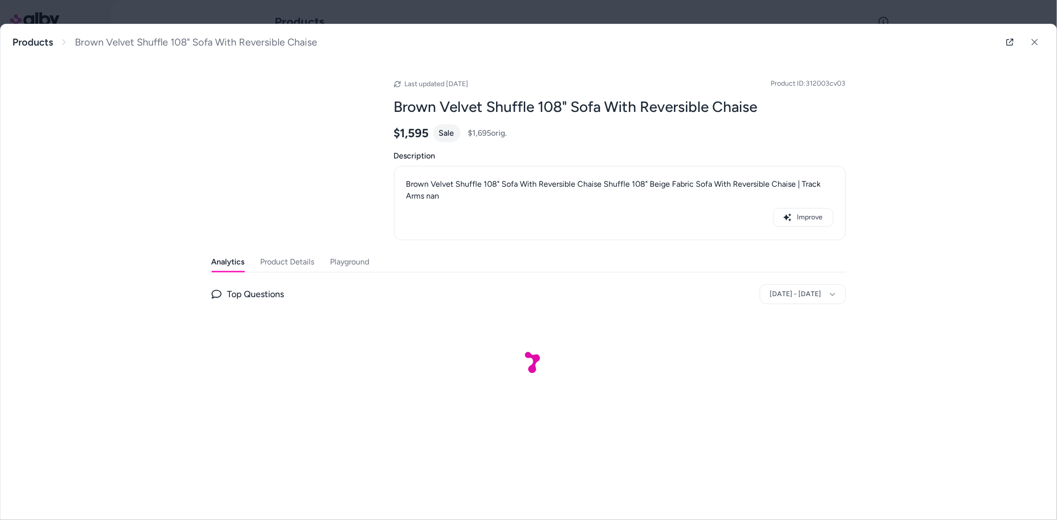 This screenshot has width=1057, height=520. I want to click on span: $1,695 orig., so click(488, 133).